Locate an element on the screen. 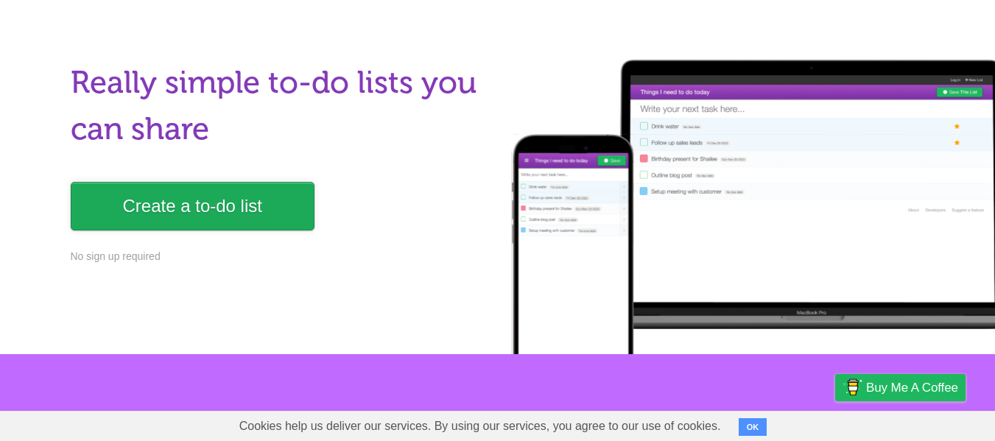 This screenshot has width=995, height=441. a: Create a to-do list is located at coordinates (192, 206).